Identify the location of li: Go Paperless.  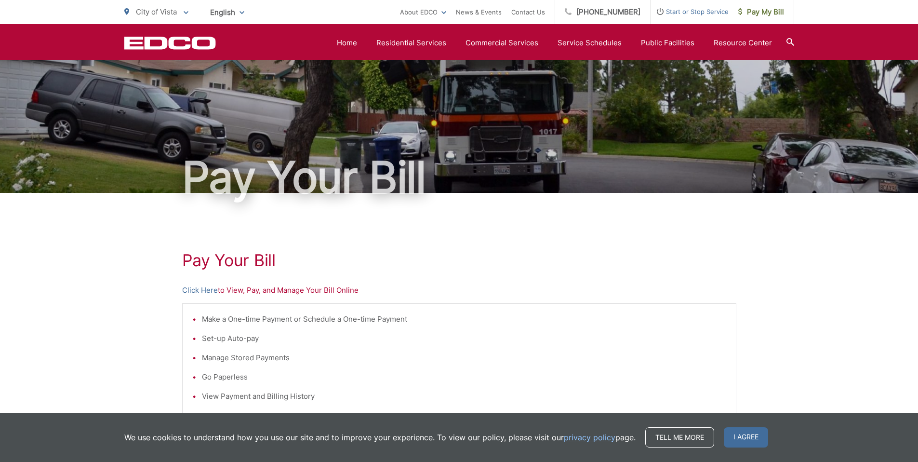
(464, 377).